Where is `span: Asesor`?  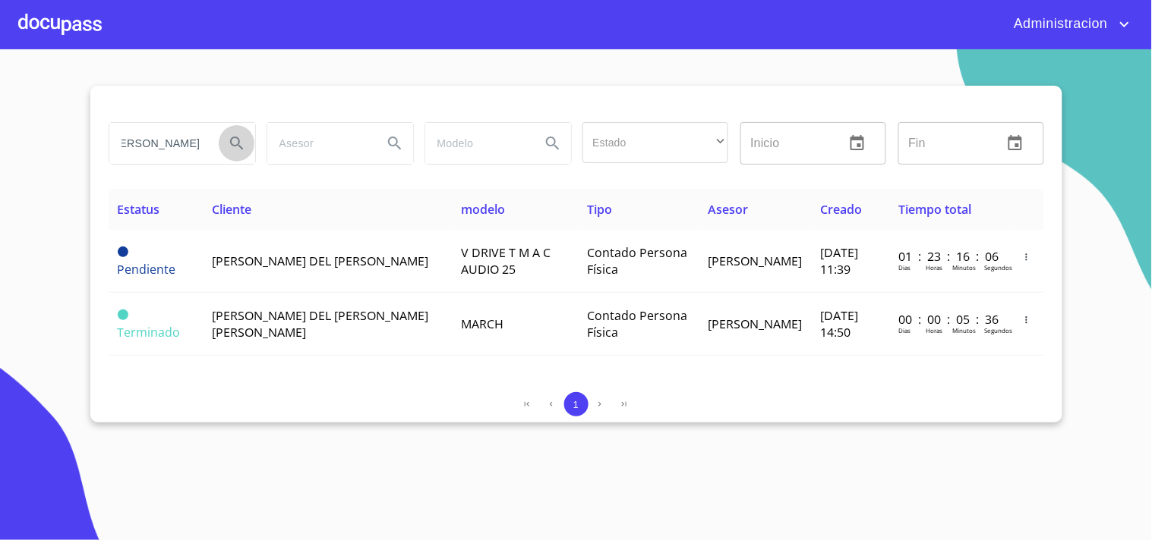
span: Asesor is located at coordinates (727, 210).